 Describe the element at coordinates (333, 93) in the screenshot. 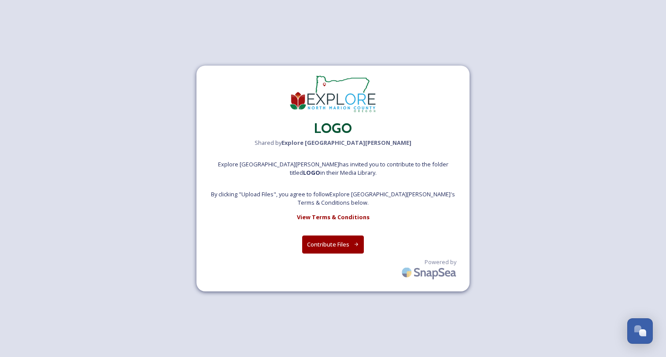

I see `img: north%20marion%20account.png` at that location.